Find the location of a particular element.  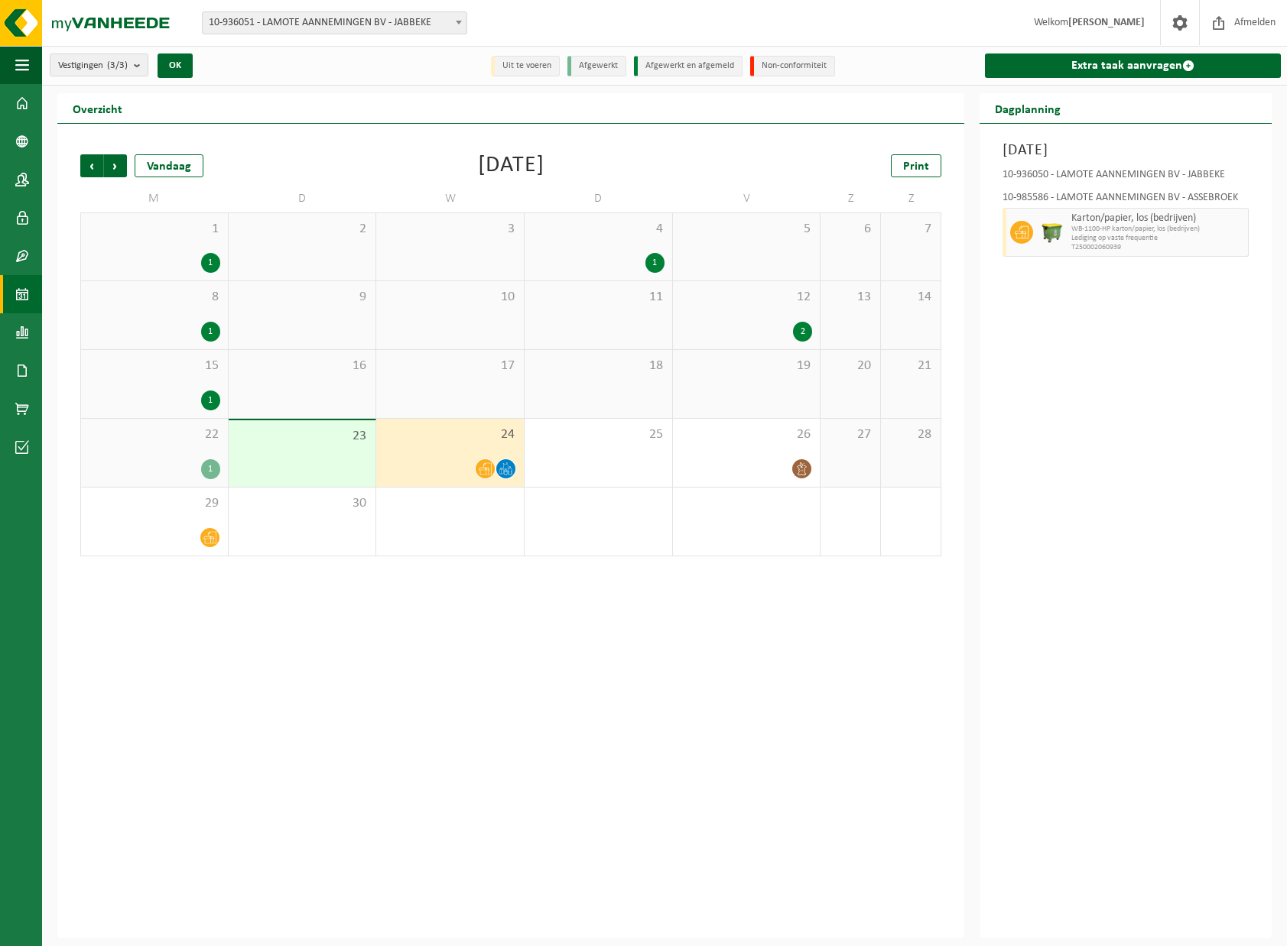

span: 13 is located at coordinates (850, 297).